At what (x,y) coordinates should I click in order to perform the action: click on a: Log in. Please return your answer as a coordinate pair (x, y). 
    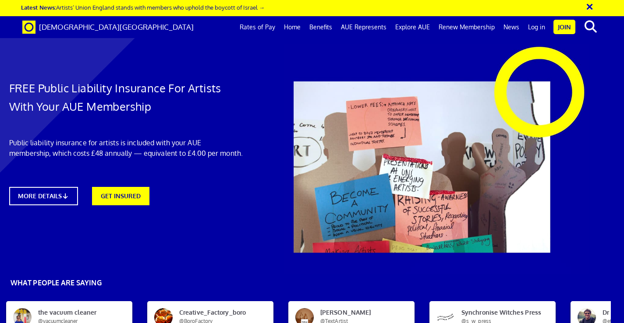
    Looking at the image, I should click on (536, 27).